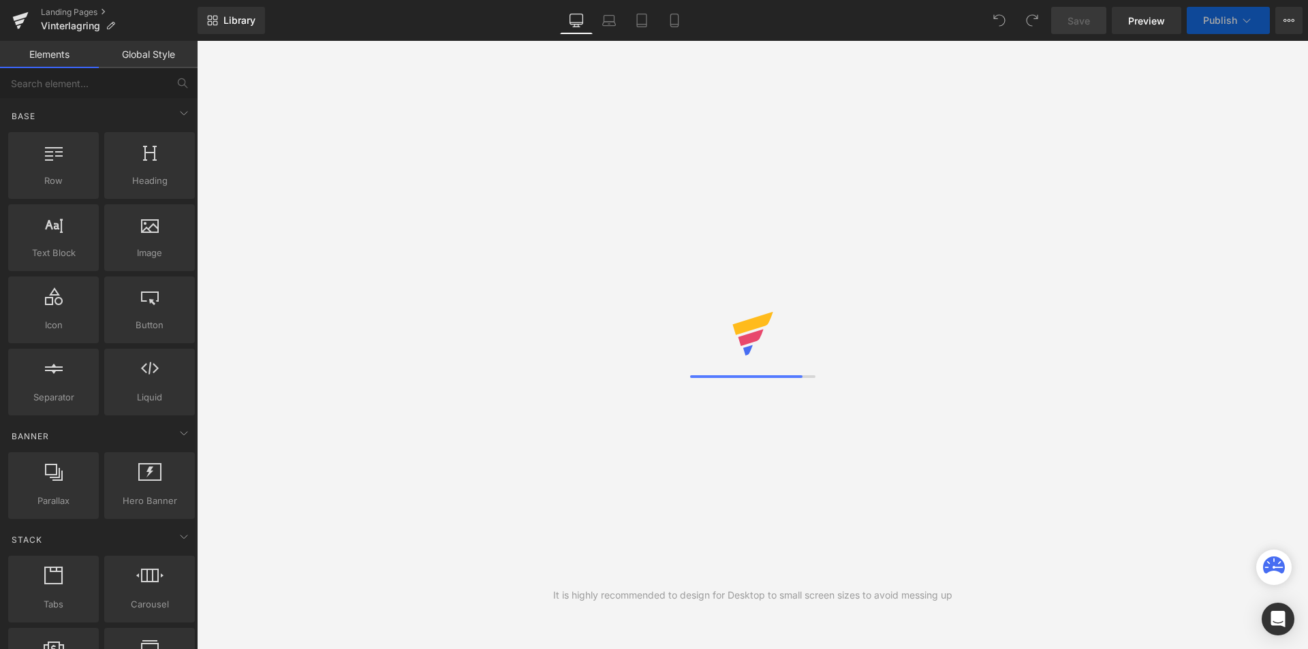 The image size is (1308, 649). What do you see at coordinates (30, 436) in the screenshot?
I see `span: Banner` at bounding box center [30, 436].